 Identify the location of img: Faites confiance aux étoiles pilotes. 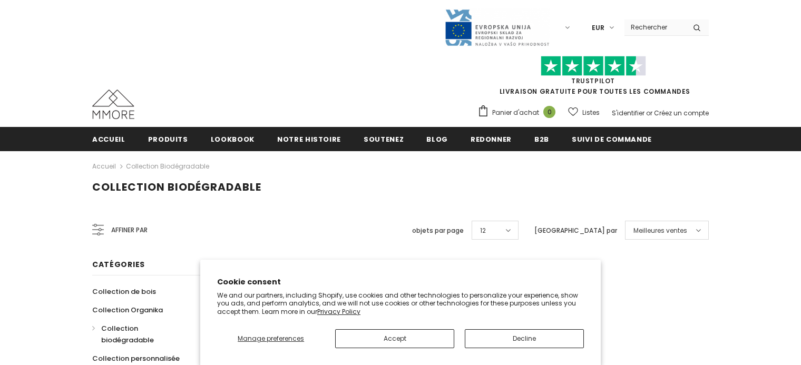
(593, 66).